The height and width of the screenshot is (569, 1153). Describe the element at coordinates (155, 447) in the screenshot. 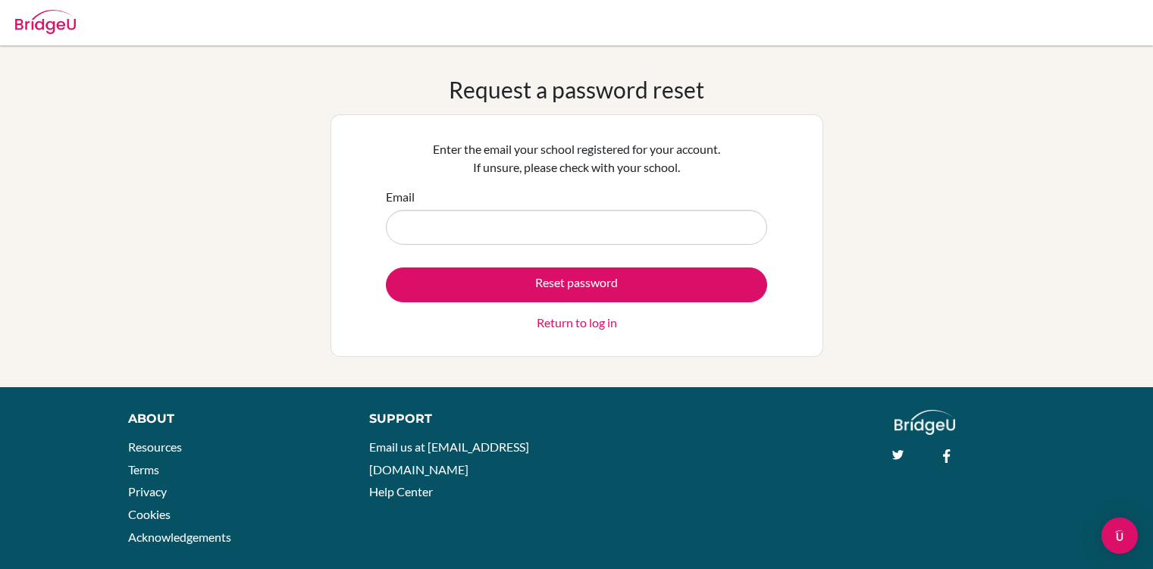

I see `a: Resources` at that location.